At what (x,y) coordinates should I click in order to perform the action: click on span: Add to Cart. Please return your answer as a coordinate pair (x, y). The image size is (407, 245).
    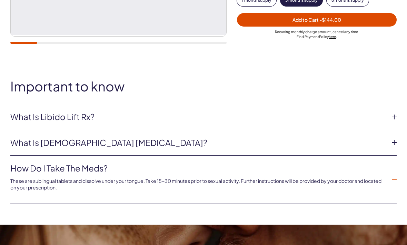
    Looking at the image, I should click on (317, 20).